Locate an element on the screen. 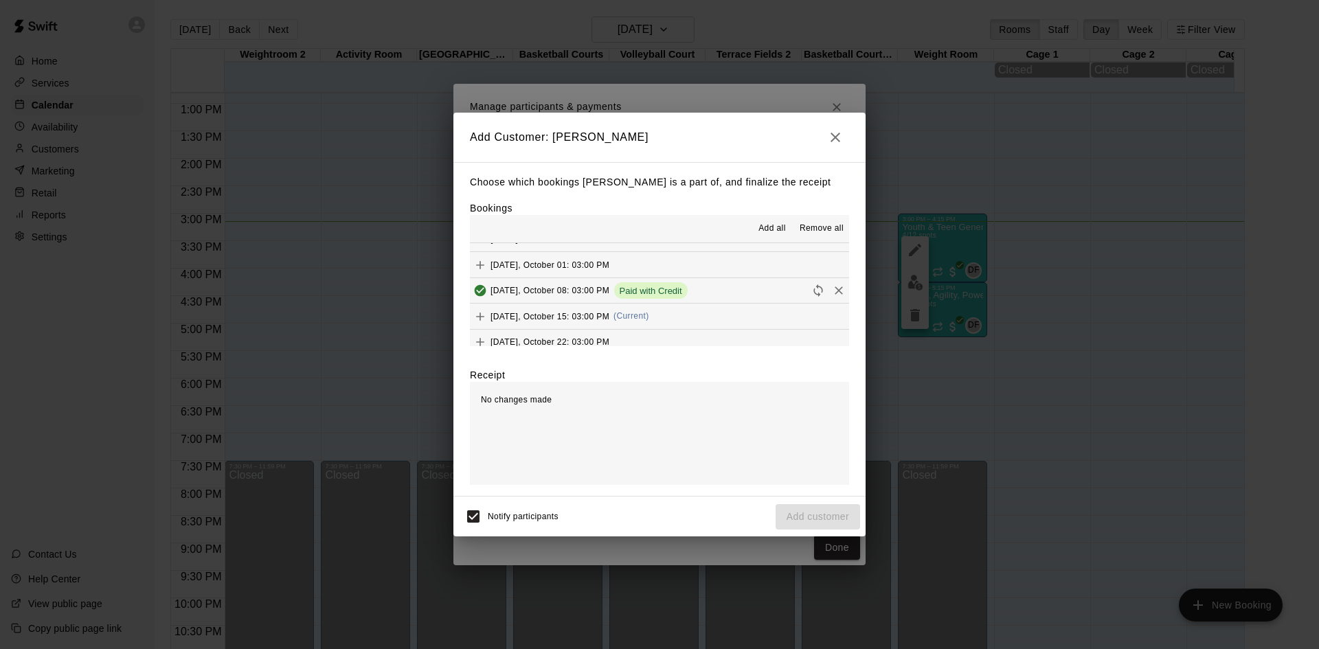 The width and height of the screenshot is (1319, 649). span: Add all is located at coordinates (772, 229).